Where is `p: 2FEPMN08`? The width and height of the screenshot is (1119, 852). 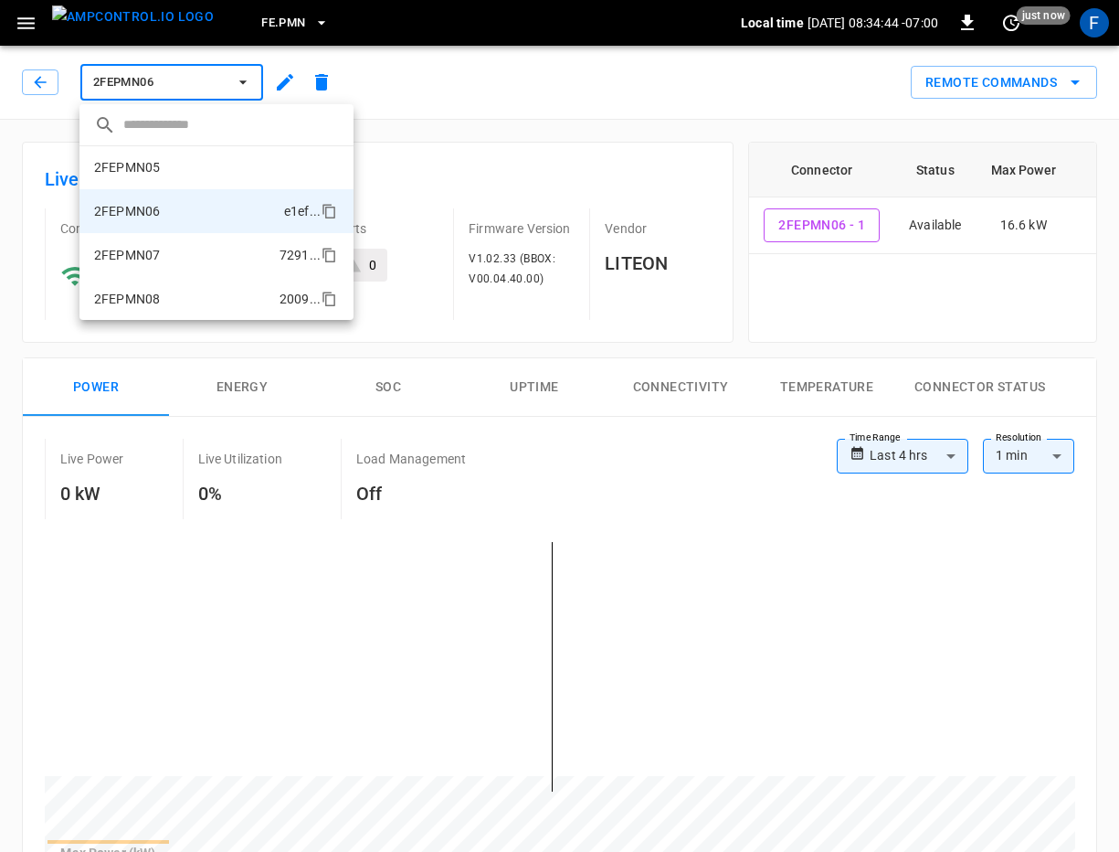
p: 2FEPMN08 is located at coordinates (127, 299).